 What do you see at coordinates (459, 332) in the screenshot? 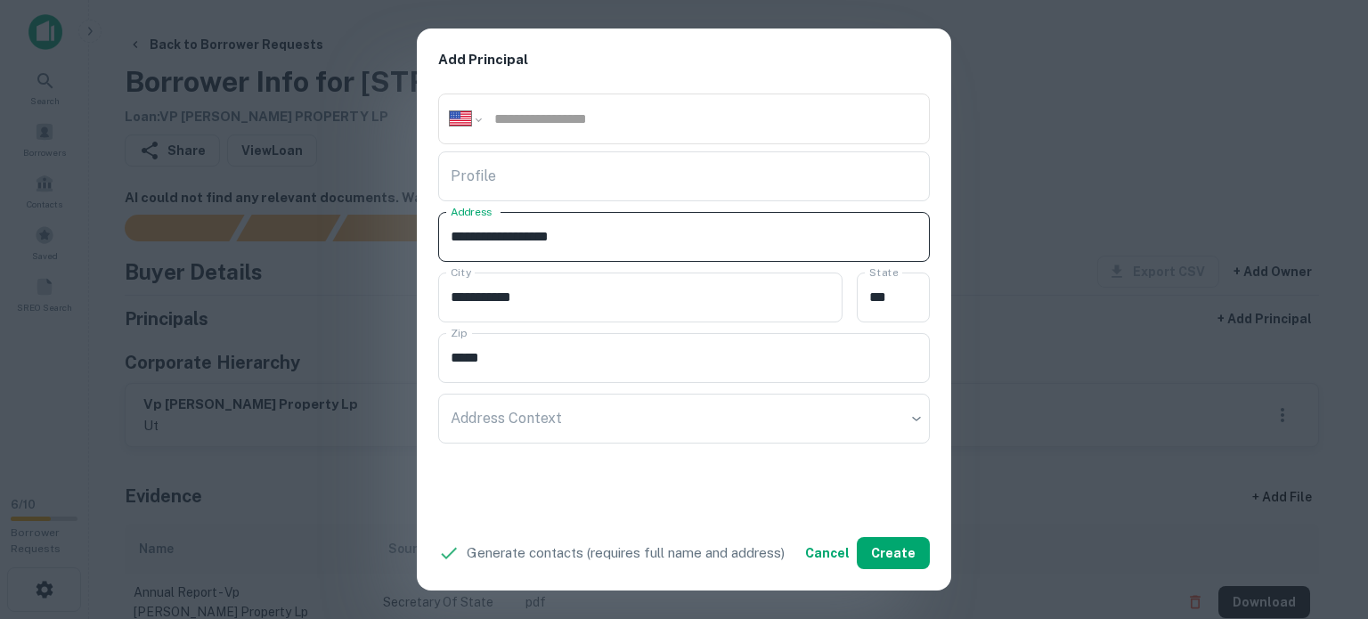
I see `label: Zip` at bounding box center [459, 332].